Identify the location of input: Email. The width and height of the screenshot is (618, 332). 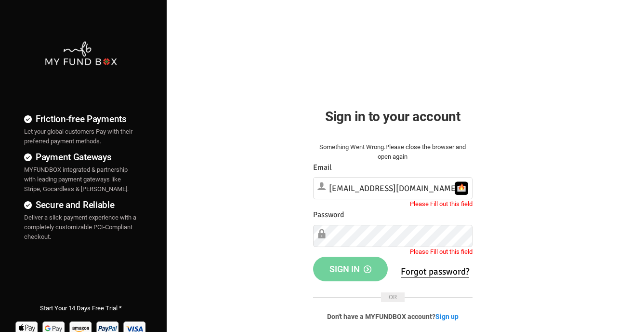
(393, 188).